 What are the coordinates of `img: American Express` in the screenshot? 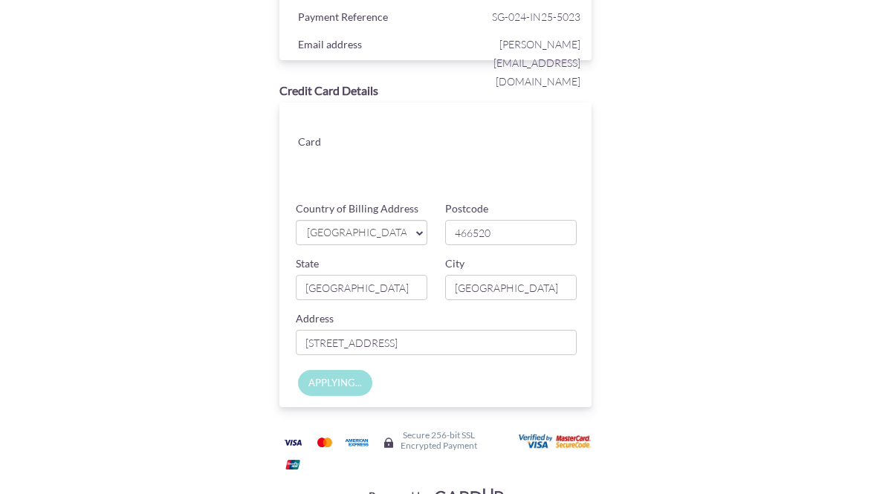 It's located at (357, 442).